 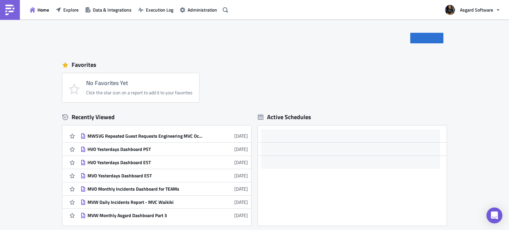 I want to click on div: MVW Monthly Asgard Dashboard Part 3, so click(x=145, y=216).